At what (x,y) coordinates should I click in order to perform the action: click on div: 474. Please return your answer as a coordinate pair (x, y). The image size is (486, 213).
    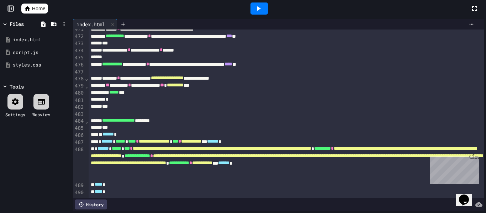
    Looking at the image, I should click on (79, 51).